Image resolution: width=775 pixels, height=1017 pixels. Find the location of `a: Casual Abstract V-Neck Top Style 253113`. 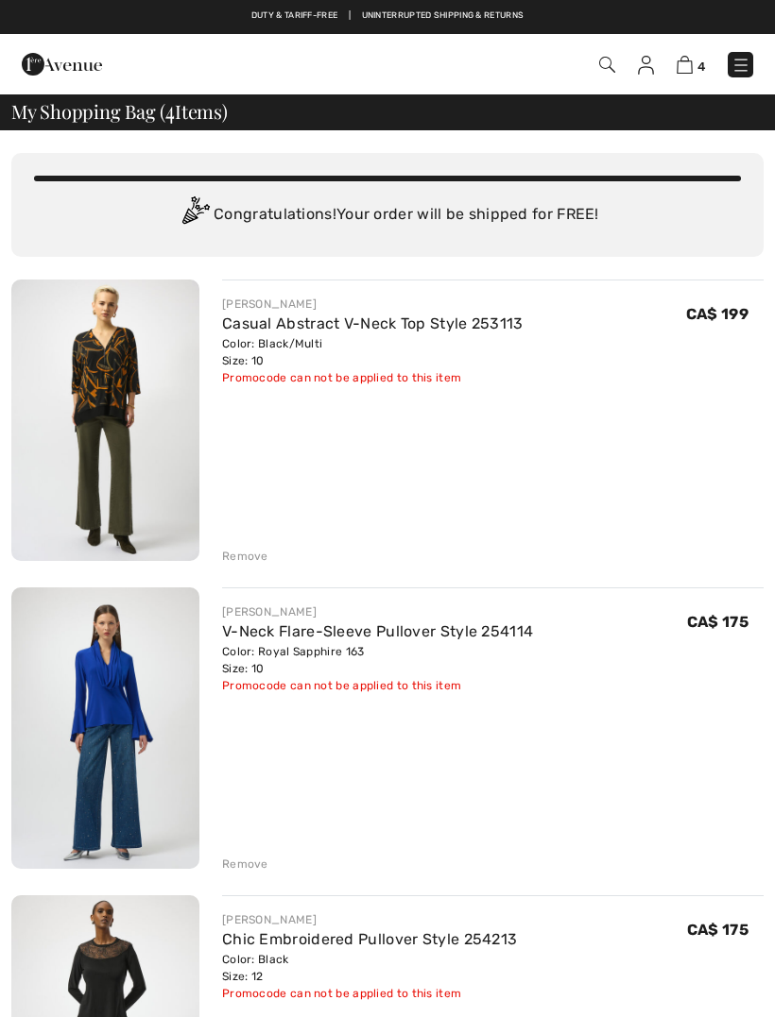

a: Casual Abstract V-Neck Top Style 253113 is located at coordinates (372, 323).